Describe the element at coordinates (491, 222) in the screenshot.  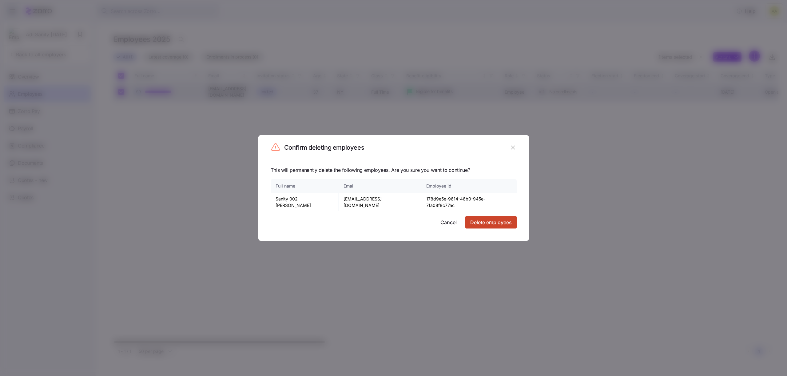
I see `span: Delete employees` at that location.